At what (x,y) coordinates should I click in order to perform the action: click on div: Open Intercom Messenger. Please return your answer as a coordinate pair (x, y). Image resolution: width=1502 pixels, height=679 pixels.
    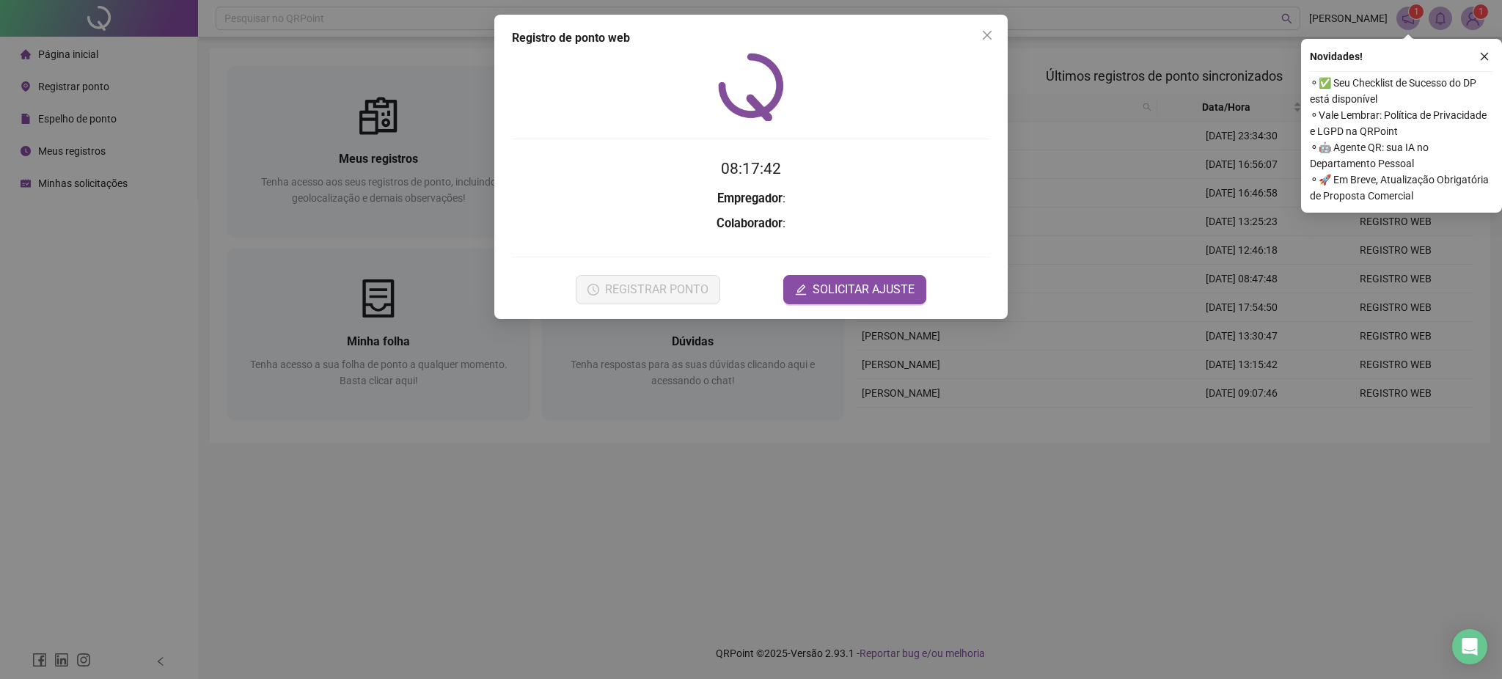
    Looking at the image, I should click on (1470, 647).